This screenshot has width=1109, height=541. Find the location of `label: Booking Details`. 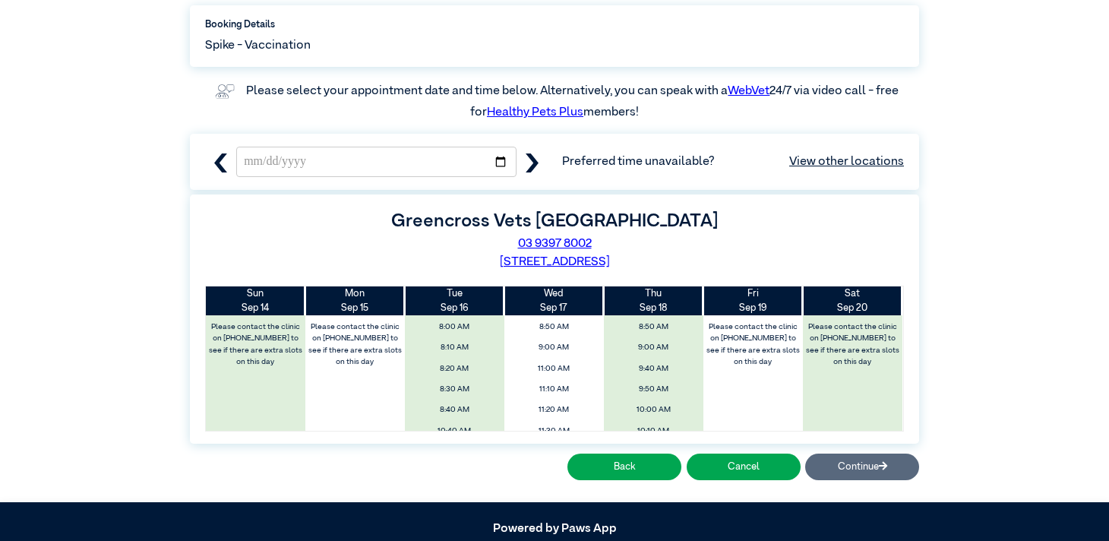

label: Booking Details is located at coordinates (554, 24).